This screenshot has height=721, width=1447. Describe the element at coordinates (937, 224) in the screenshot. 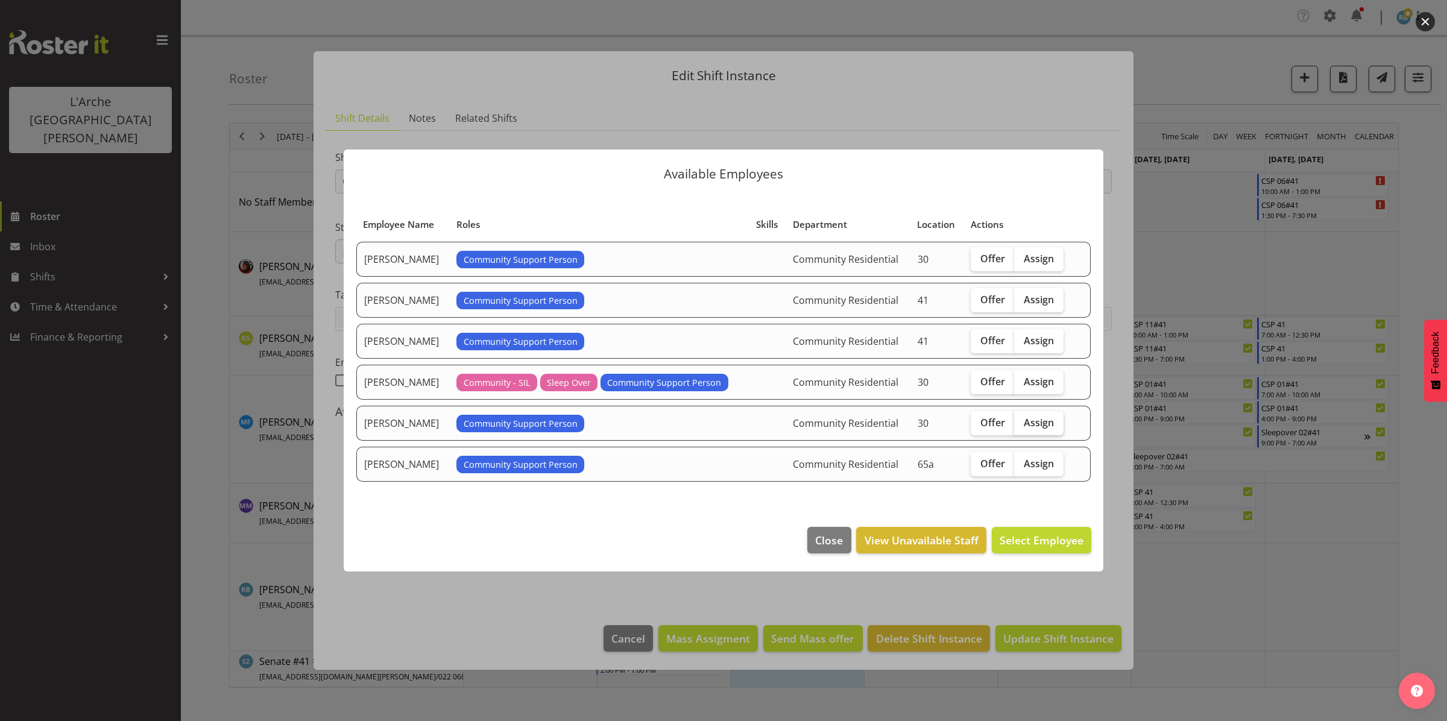

I see `div: Location` at that location.